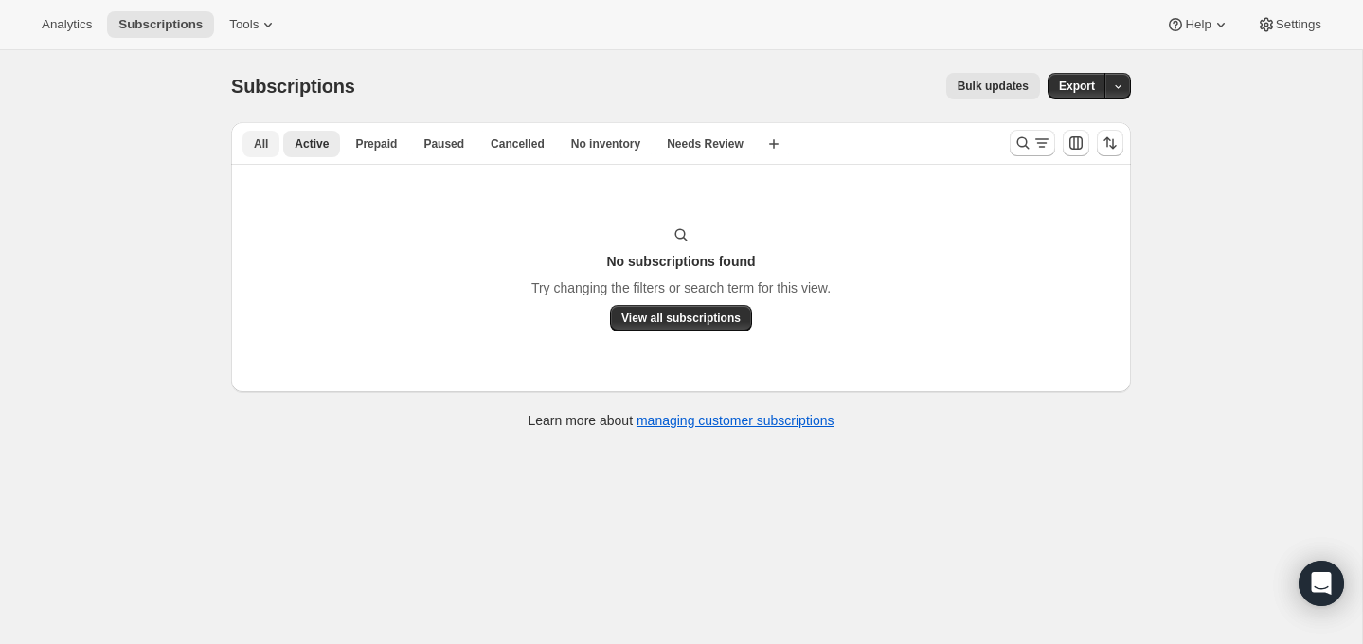  Describe the element at coordinates (1197, 25) in the screenshot. I see `span: Help` at that location.